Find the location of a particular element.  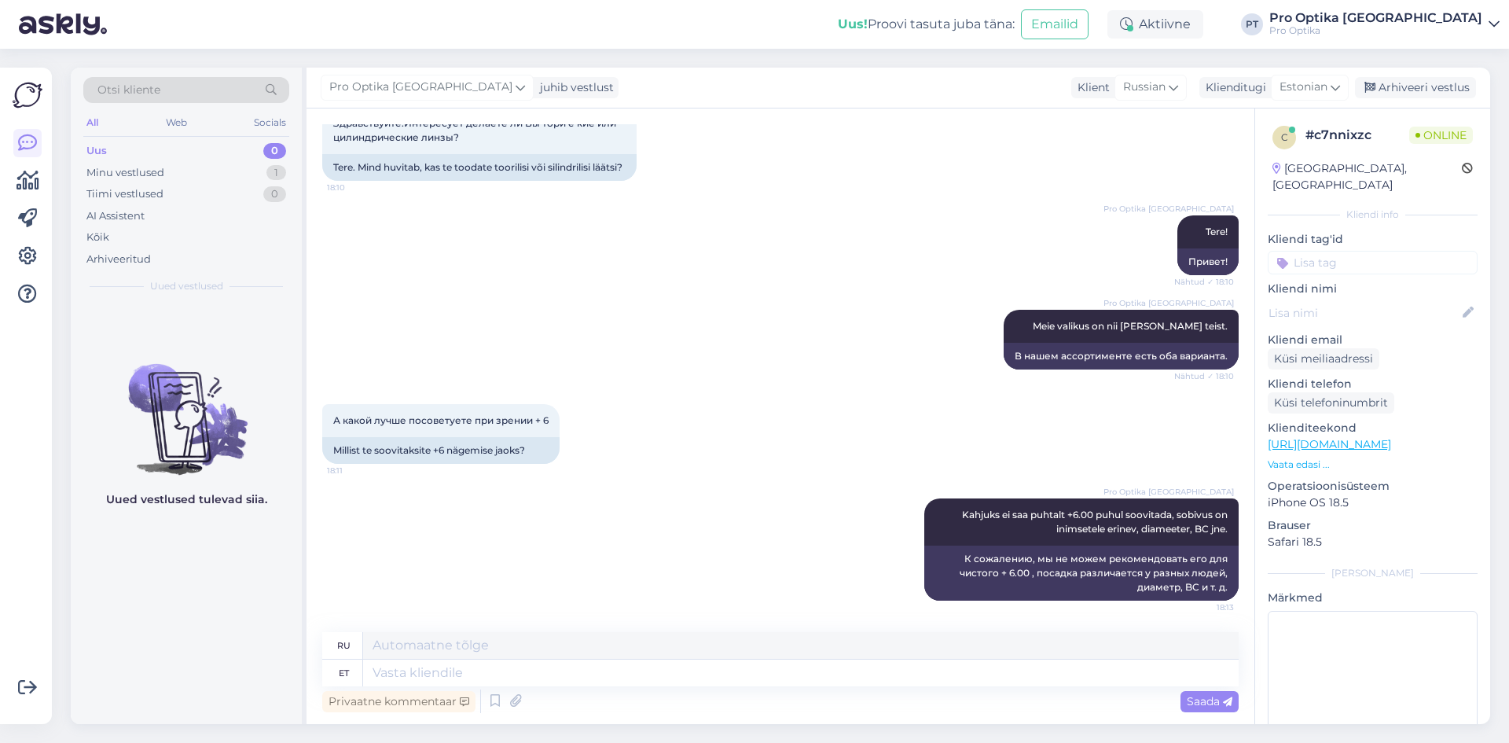

div: Aktiivne is located at coordinates (1155, 24).